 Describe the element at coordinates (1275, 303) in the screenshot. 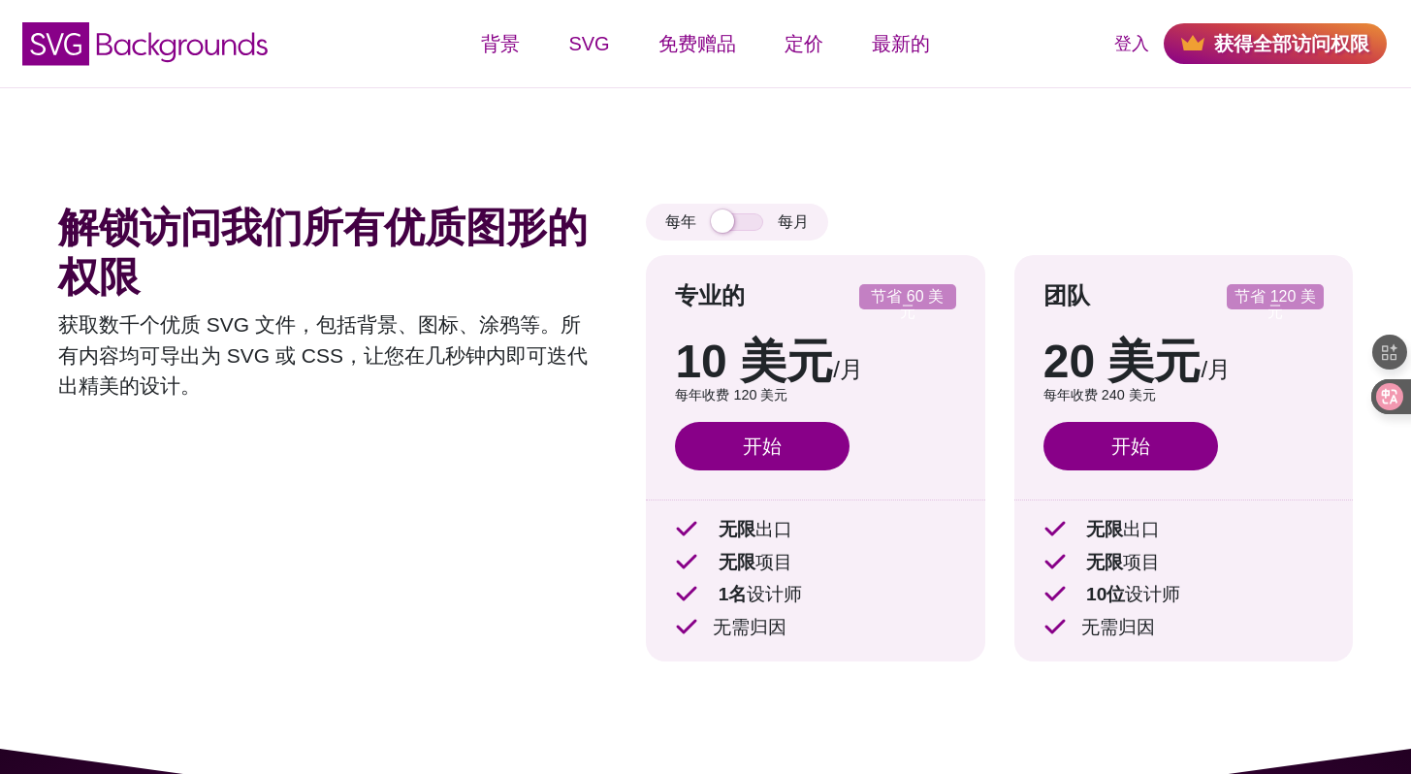

I see `font: 节省 120 美元` at that location.